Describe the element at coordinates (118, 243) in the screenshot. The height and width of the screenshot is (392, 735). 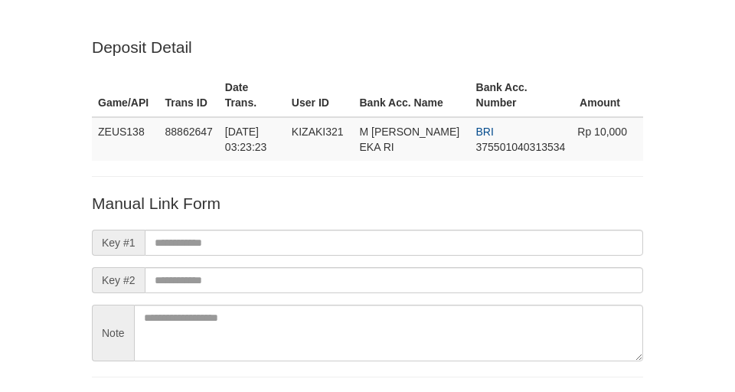
I see `span: Key #1` at that location.